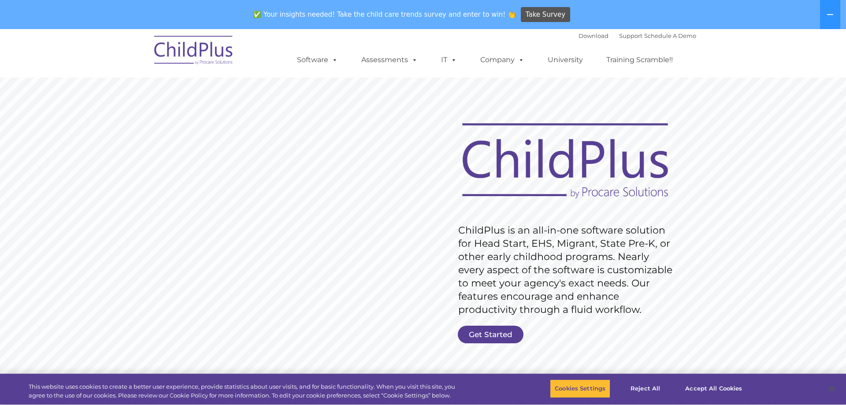 The height and width of the screenshot is (405, 846). What do you see at coordinates (317, 60) in the screenshot?
I see `a: Software` at bounding box center [317, 60].